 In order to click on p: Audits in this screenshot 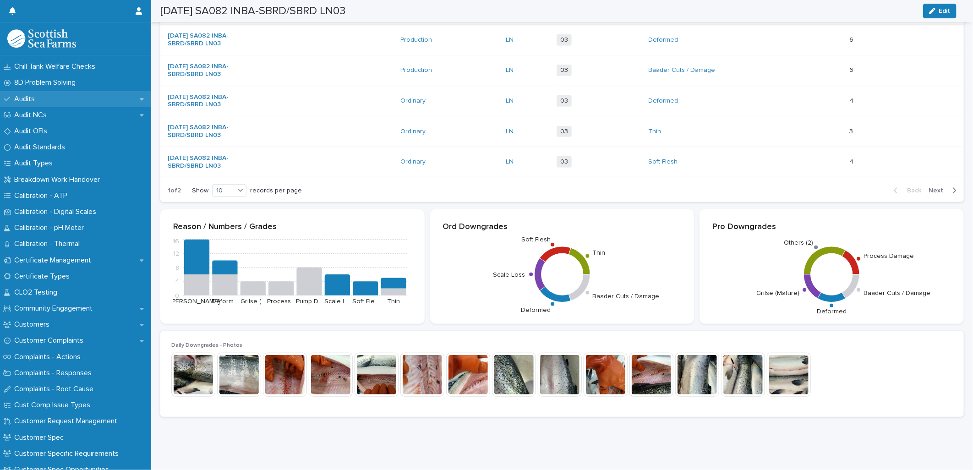, I will do `click(26, 99)`.